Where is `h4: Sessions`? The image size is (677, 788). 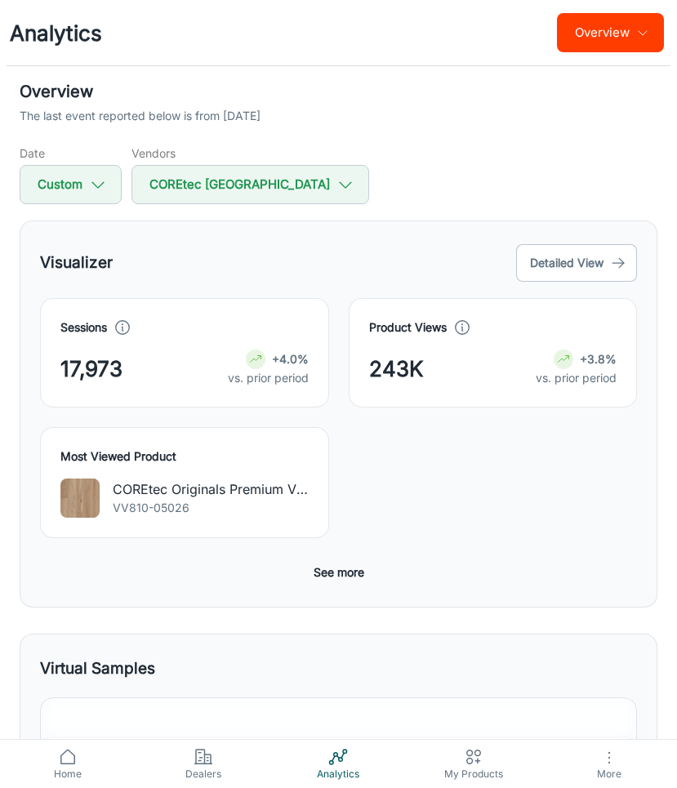 h4: Sessions is located at coordinates (83, 327).